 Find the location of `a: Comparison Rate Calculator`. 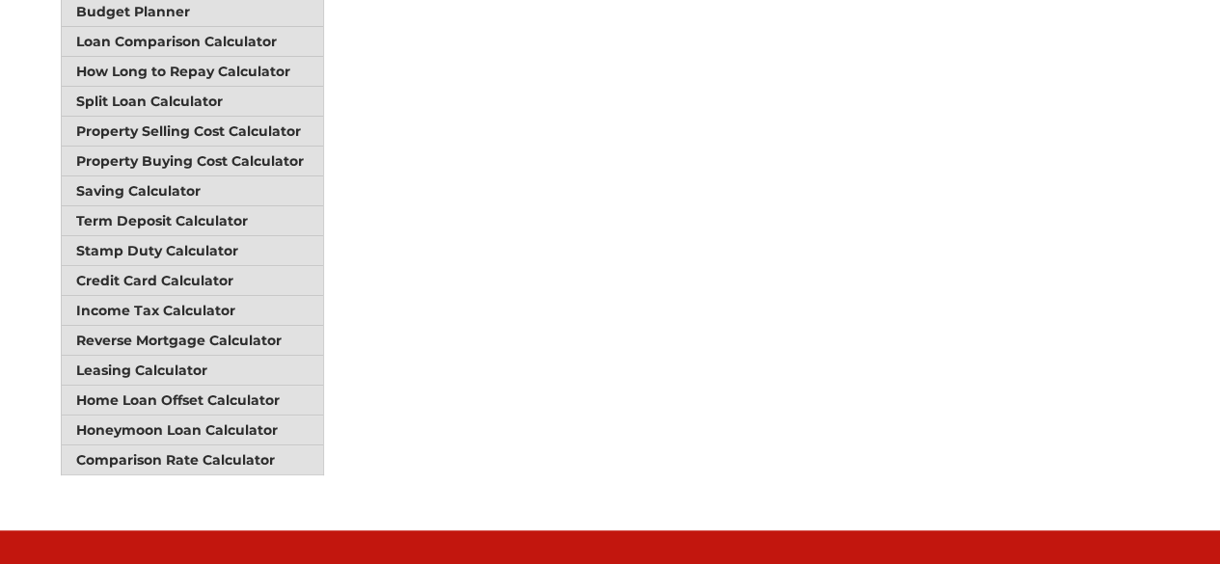

a: Comparison Rate Calculator is located at coordinates (193, 460).